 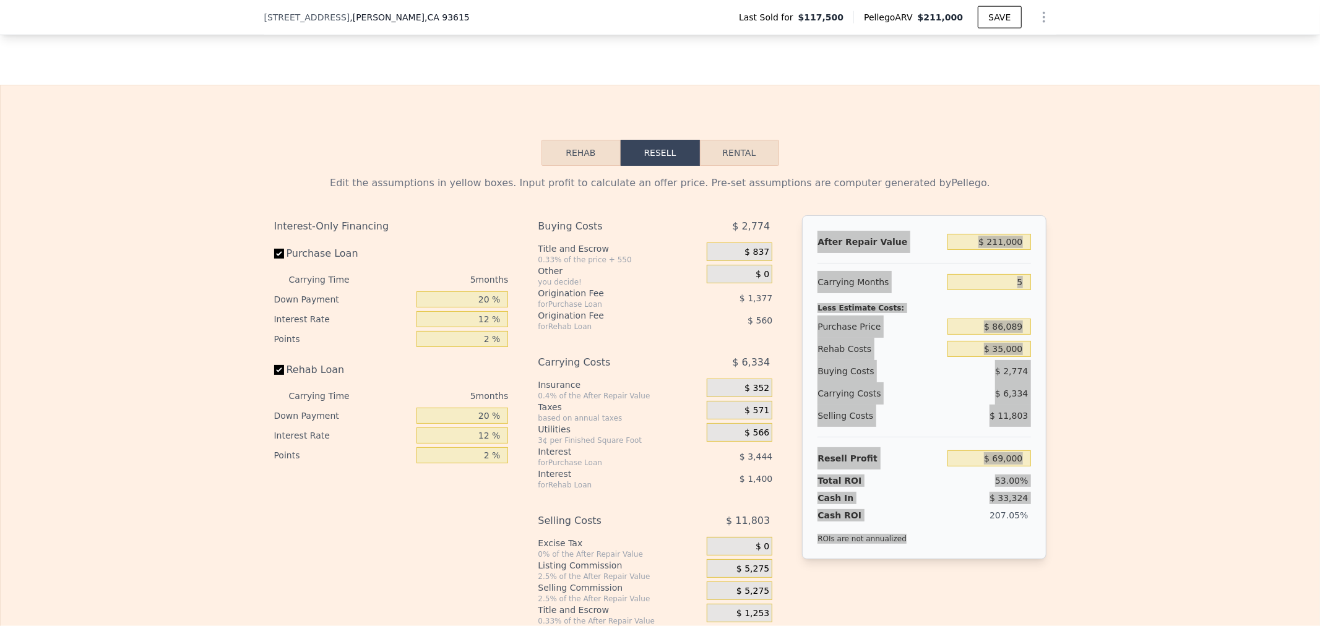 I want to click on span: 53.00%, so click(x=1011, y=481).